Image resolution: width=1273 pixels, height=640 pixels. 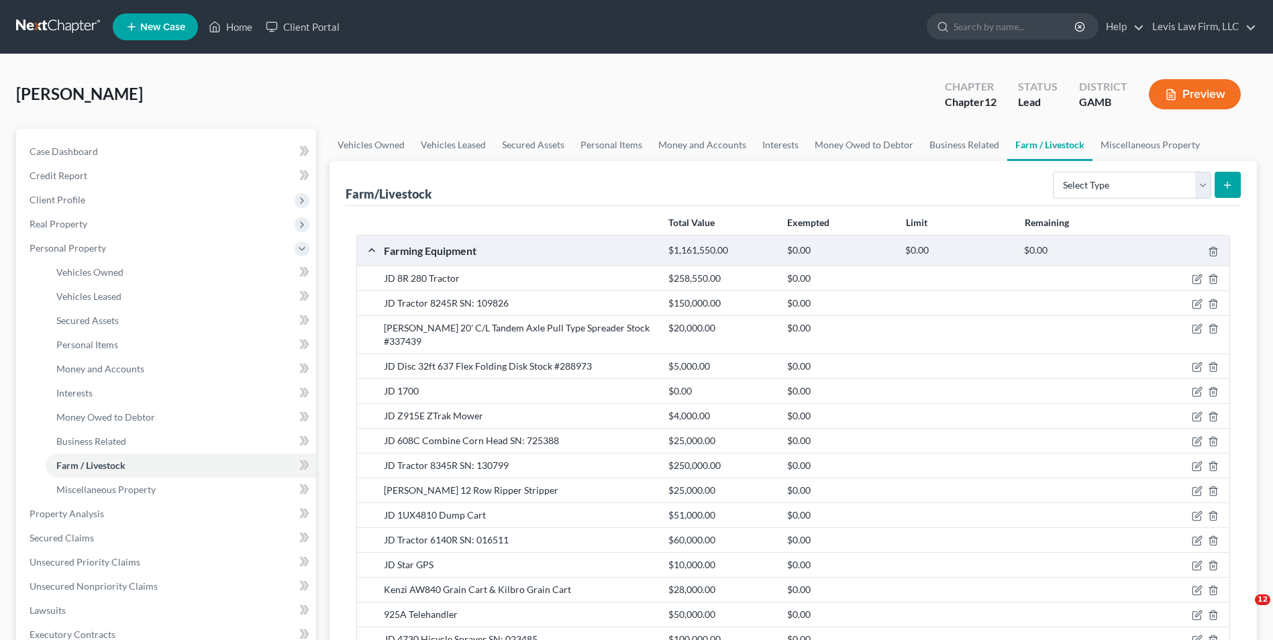 What do you see at coordinates (167, 514) in the screenshot?
I see `a: Property Analysis` at bounding box center [167, 514].